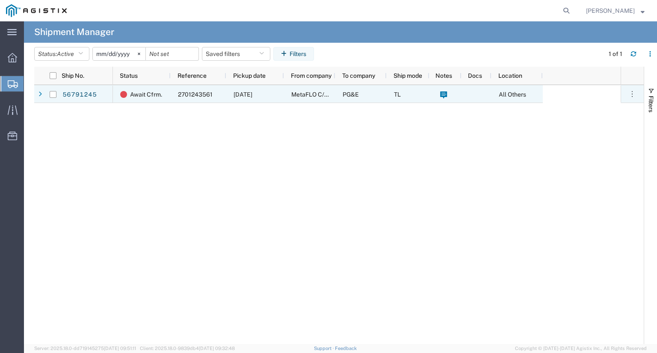 This screenshot has width=657, height=353. What do you see at coordinates (74, 32) in the screenshot?
I see `h4: Shipment Manager` at bounding box center [74, 32].